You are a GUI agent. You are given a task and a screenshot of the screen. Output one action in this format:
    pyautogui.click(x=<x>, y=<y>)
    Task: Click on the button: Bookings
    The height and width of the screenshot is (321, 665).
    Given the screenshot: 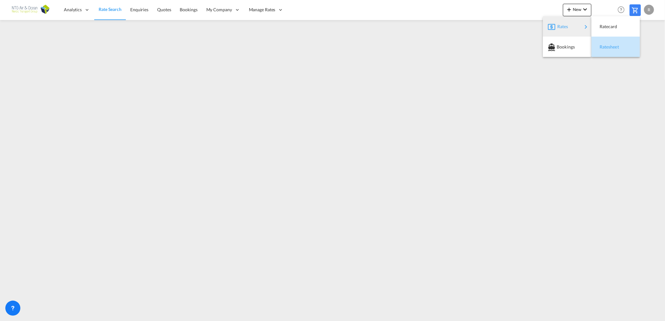 What is the action you would take?
    pyautogui.click(x=567, y=47)
    